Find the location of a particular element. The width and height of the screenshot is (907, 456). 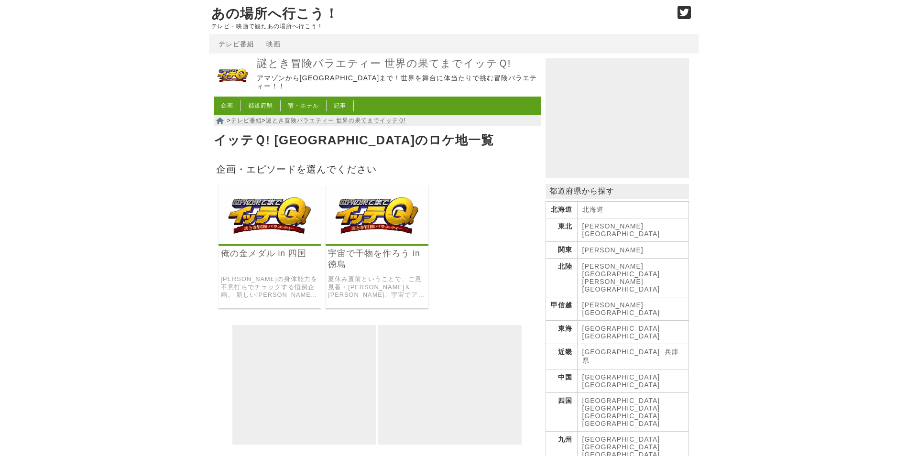

th: 東北 is located at coordinates (562, 230).